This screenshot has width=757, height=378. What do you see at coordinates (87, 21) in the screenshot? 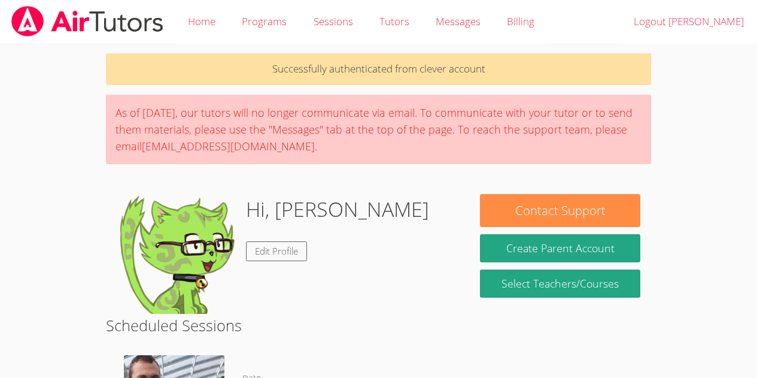
I see `img: airtutors_banner-c4298cdbf04f3fff15de1276eac7730deb9818008684d7c2e4769d2f7ddbe033.png` at bounding box center [87, 21].